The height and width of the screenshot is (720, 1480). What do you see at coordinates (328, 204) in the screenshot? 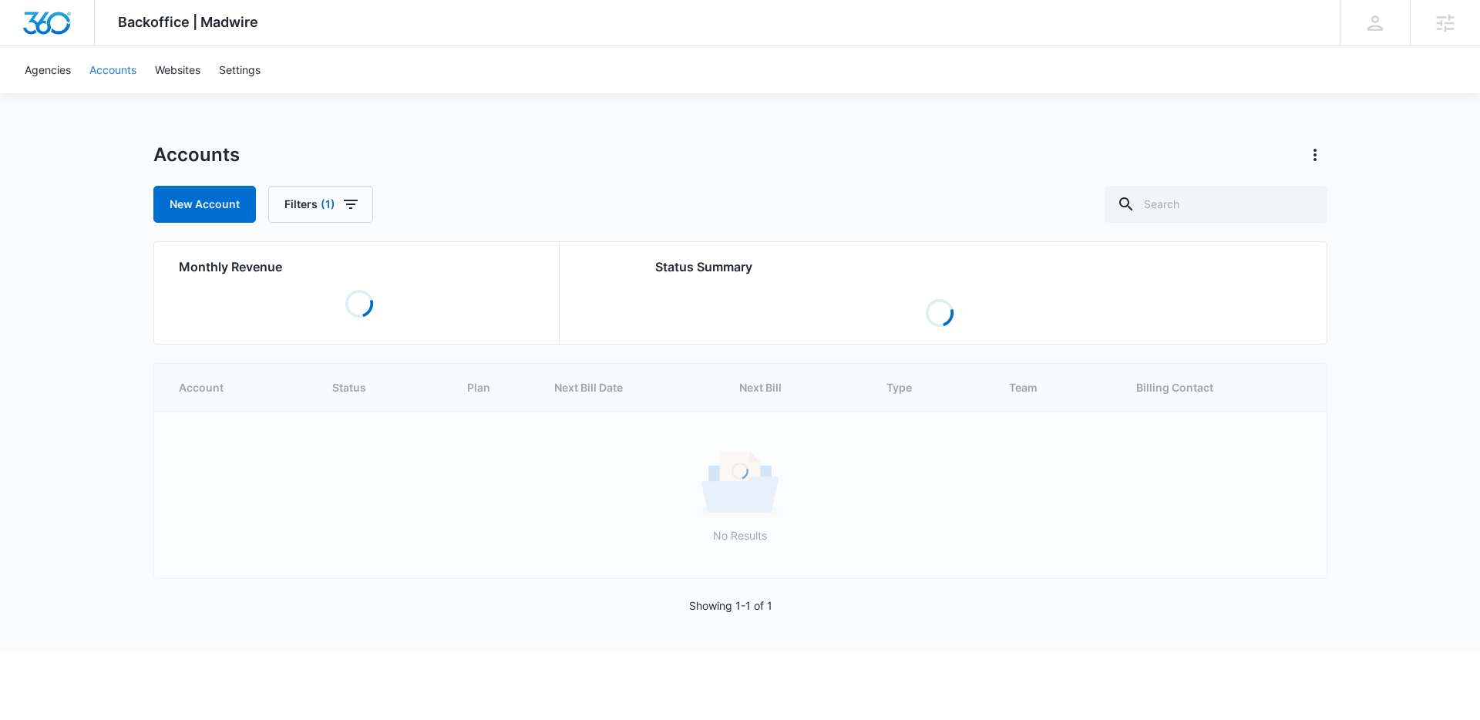
I see `span: (1)` at bounding box center [328, 204].